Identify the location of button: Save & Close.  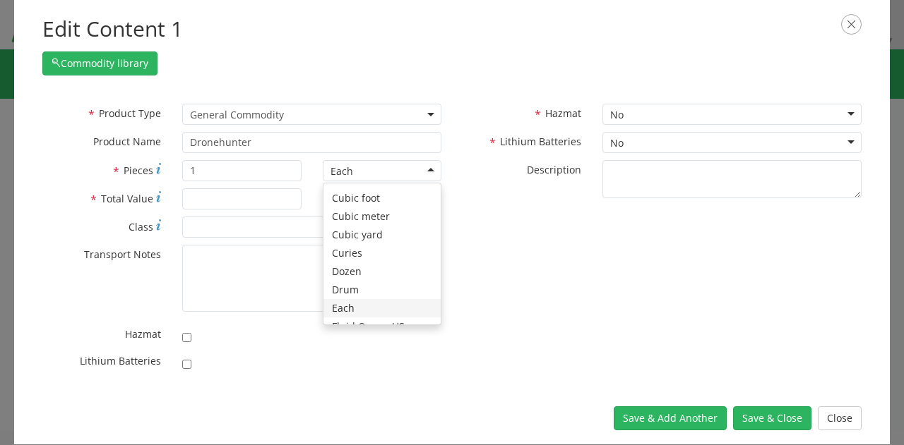
(772, 419).